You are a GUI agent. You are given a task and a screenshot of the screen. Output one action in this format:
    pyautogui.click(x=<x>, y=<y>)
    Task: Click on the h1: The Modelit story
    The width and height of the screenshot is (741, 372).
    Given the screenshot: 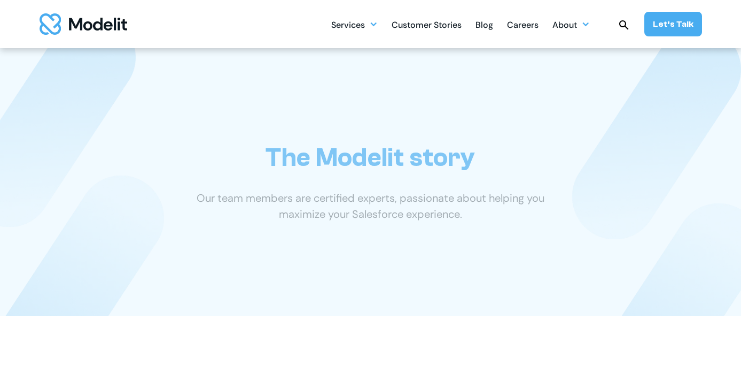 What is the action you would take?
    pyautogui.click(x=370, y=157)
    